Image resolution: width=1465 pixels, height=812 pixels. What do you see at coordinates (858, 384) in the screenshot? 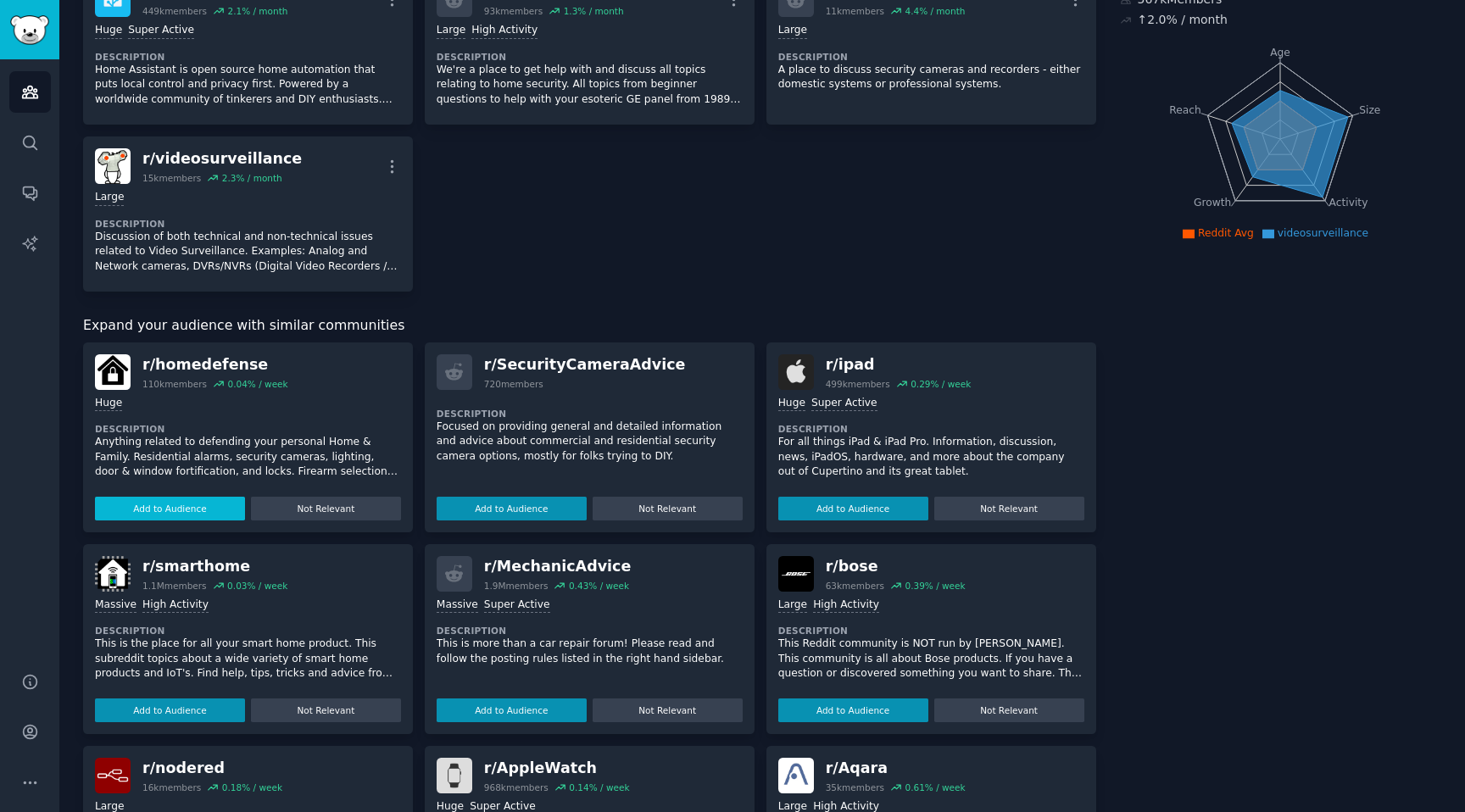
I see `div: 499k members` at bounding box center [858, 384].